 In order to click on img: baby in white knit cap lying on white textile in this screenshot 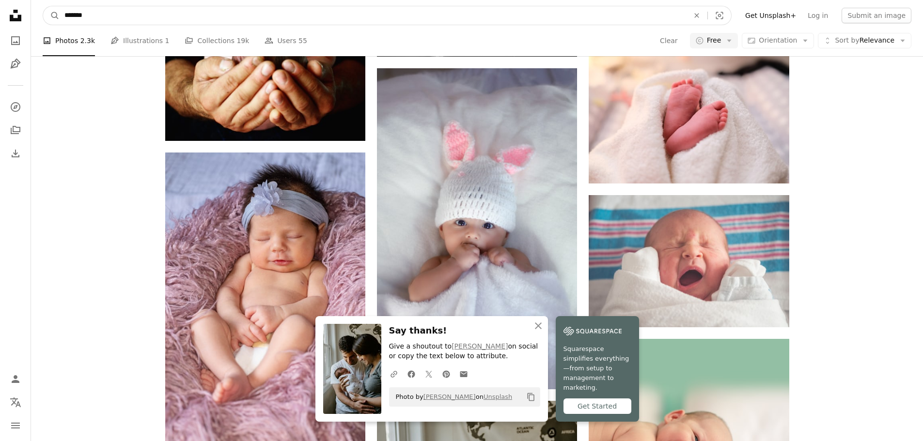, I will do `click(477, 229)`.